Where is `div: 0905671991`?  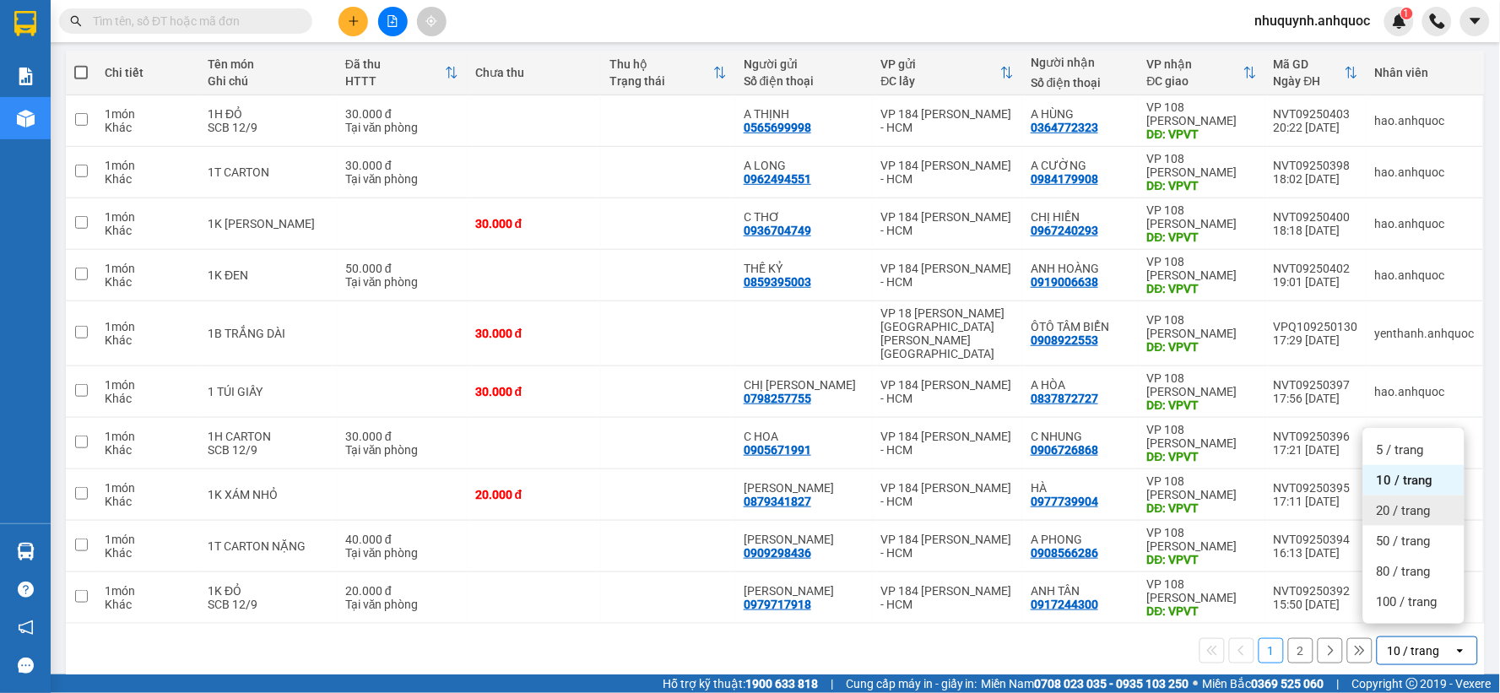
div: 0905671991 is located at coordinates (777, 450).